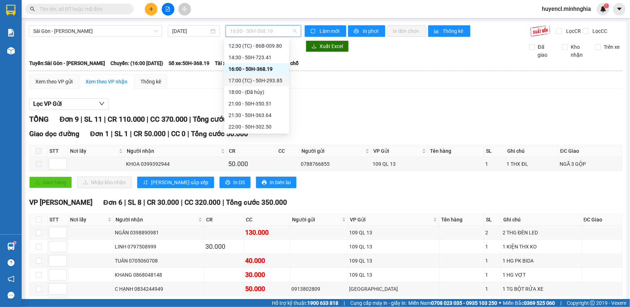  Describe the element at coordinates (394, 289) in the screenshot. I see `td: Sài Gòn` at that location.